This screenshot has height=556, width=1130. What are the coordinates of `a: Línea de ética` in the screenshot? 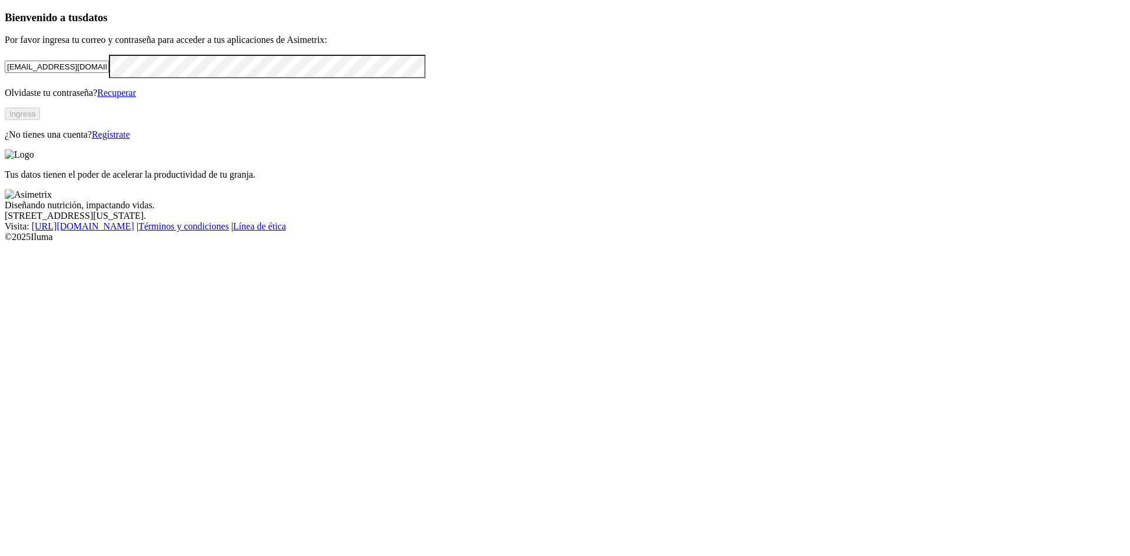 It's located at (260, 226).